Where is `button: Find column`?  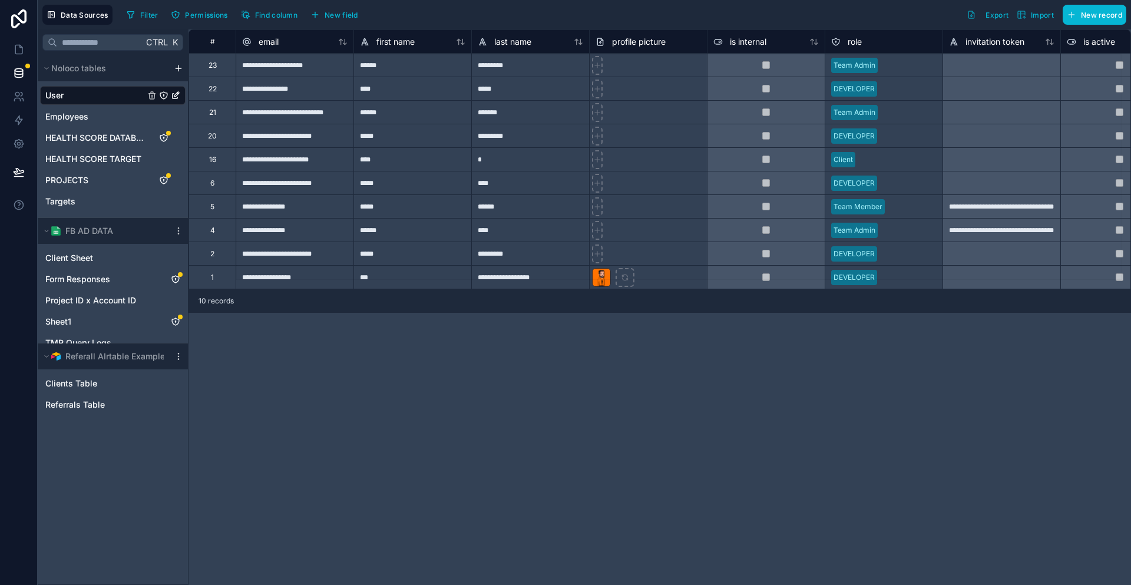
button: Find column is located at coordinates (269, 15).